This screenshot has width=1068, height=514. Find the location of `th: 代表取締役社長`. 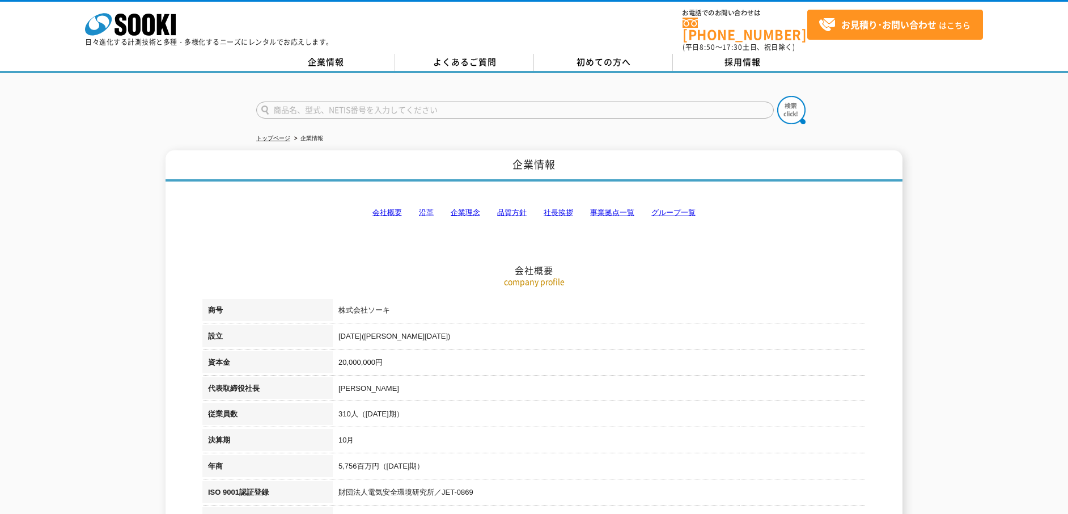

th: 代表取締役社長 is located at coordinates (268, 390).